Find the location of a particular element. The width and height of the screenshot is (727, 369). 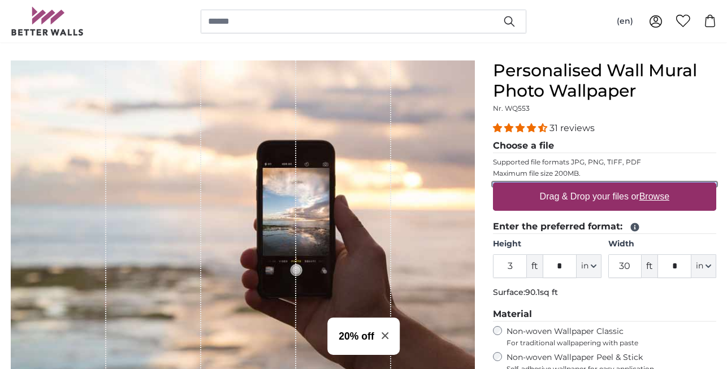

u: Browse is located at coordinates (654, 196).